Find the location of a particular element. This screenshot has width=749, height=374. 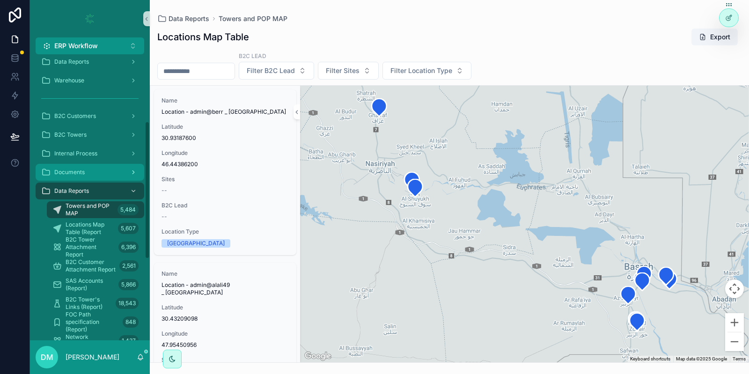

span: Internal Process is located at coordinates (76, 154).